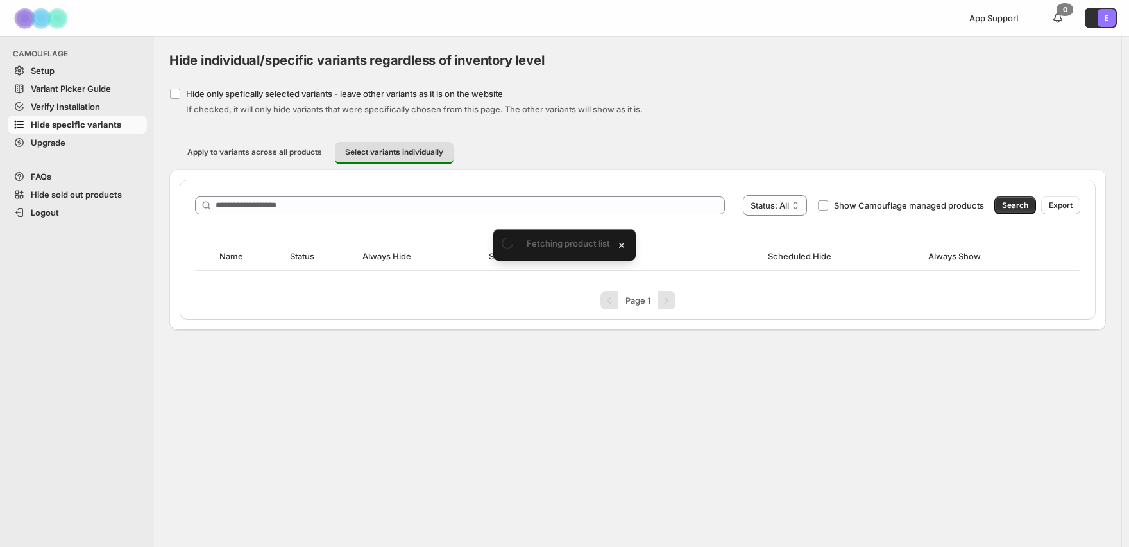  I want to click on span: Upgrade, so click(48, 142).